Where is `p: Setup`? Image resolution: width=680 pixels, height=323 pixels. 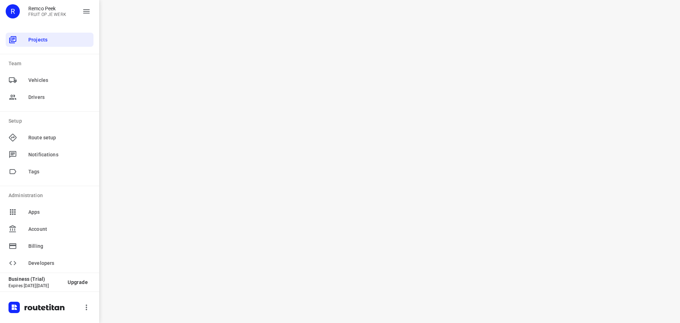
p: Setup is located at coordinates (51, 121).